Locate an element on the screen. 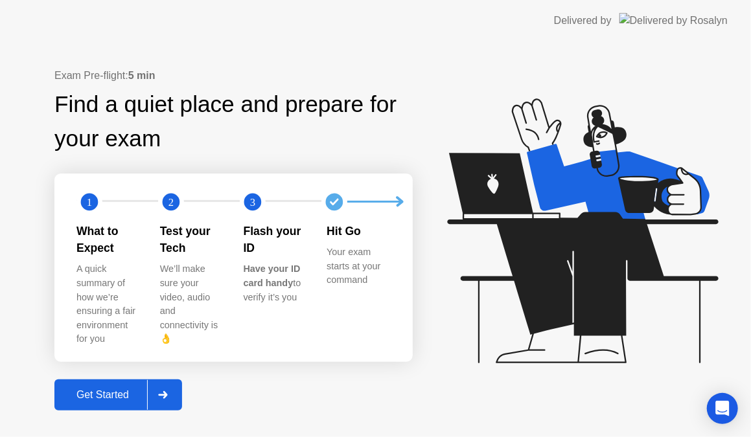 This screenshot has height=437, width=751. b: 5 min is located at coordinates (142, 75).